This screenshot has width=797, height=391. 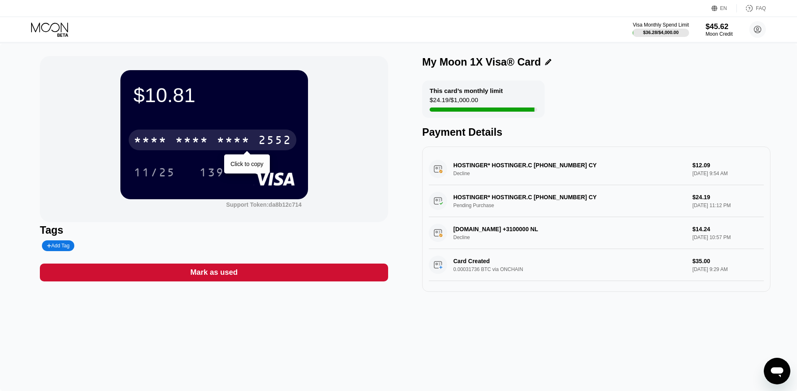 What do you see at coordinates (482, 62) in the screenshot?
I see `div: My Moon 1X Visa® Card` at bounding box center [482, 62].